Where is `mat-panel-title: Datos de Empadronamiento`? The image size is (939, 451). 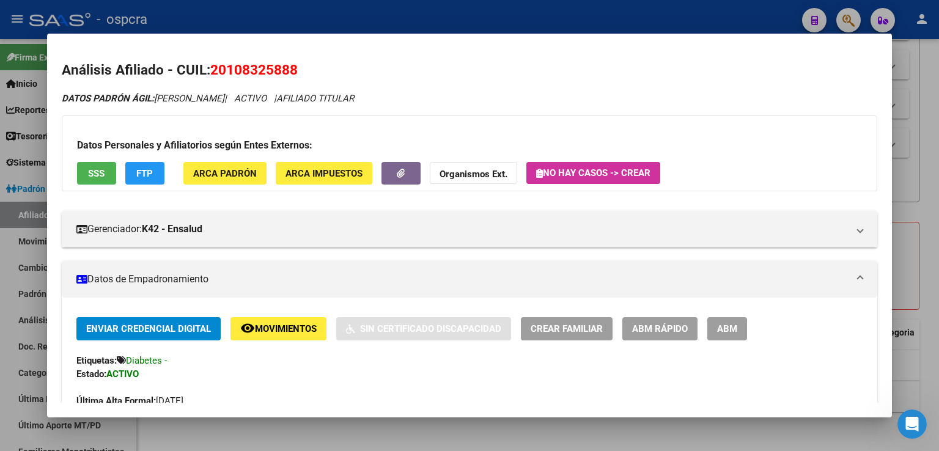 mat-panel-title: Datos de Empadronamiento is located at coordinates (462, 279).